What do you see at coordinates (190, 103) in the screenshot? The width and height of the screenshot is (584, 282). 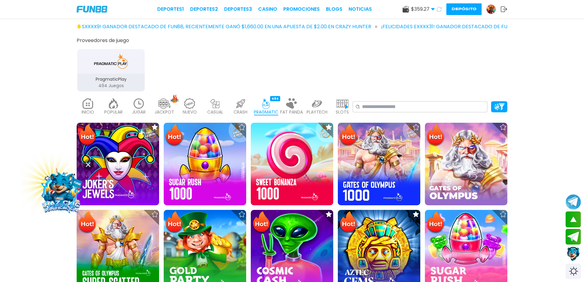 I see `img: new_light.webp` at bounding box center [190, 103].